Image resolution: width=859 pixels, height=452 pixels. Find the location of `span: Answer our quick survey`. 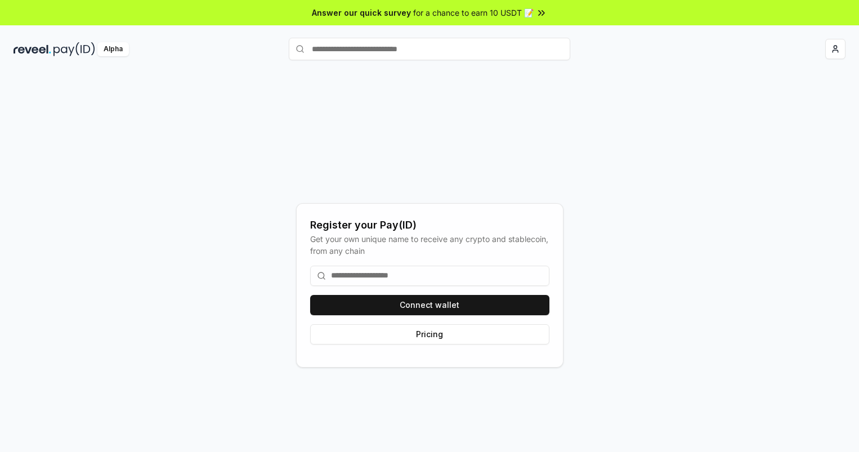

span: Answer our quick survey is located at coordinates (361, 12).